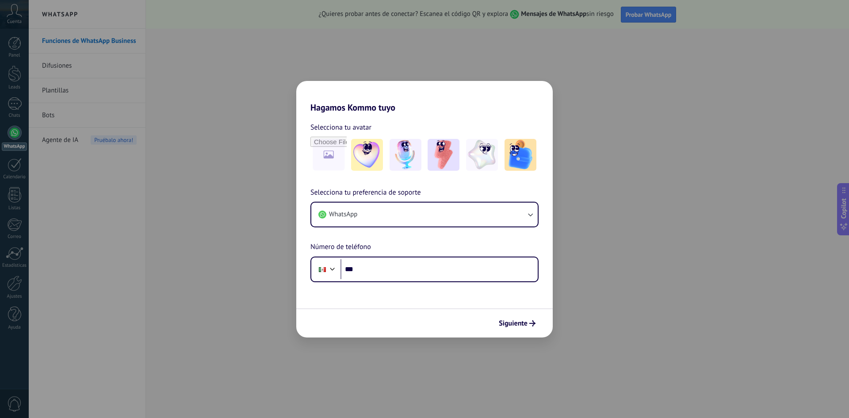  What do you see at coordinates (521, 155) in the screenshot?
I see `img: -5.jpeg` at bounding box center [521, 155].